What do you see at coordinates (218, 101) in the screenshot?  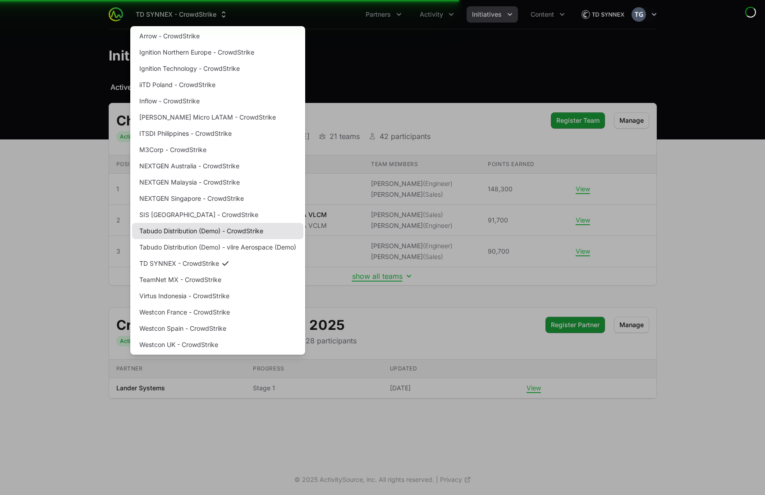 I see `a: Inflow - CrowdStrike` at bounding box center [218, 101].